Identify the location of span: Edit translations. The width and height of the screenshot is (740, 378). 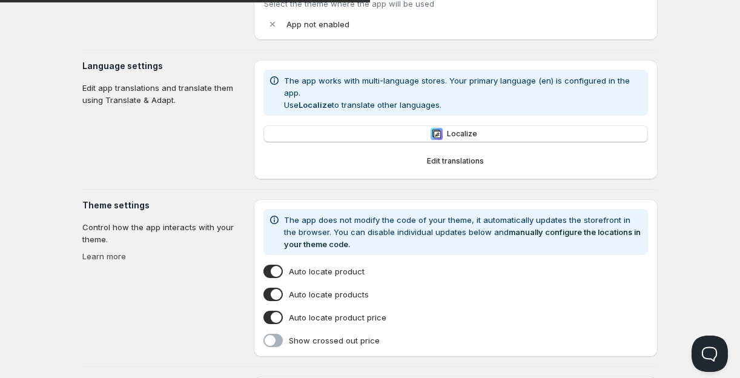
(455, 161).